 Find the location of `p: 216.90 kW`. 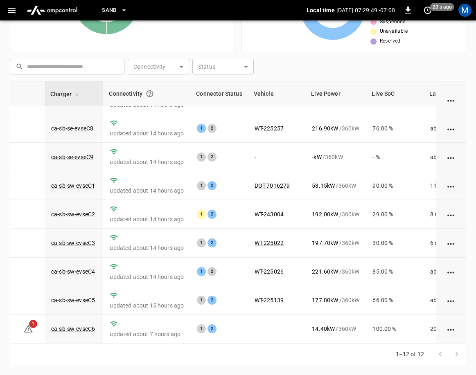

p: 216.90 kW is located at coordinates (325, 128).